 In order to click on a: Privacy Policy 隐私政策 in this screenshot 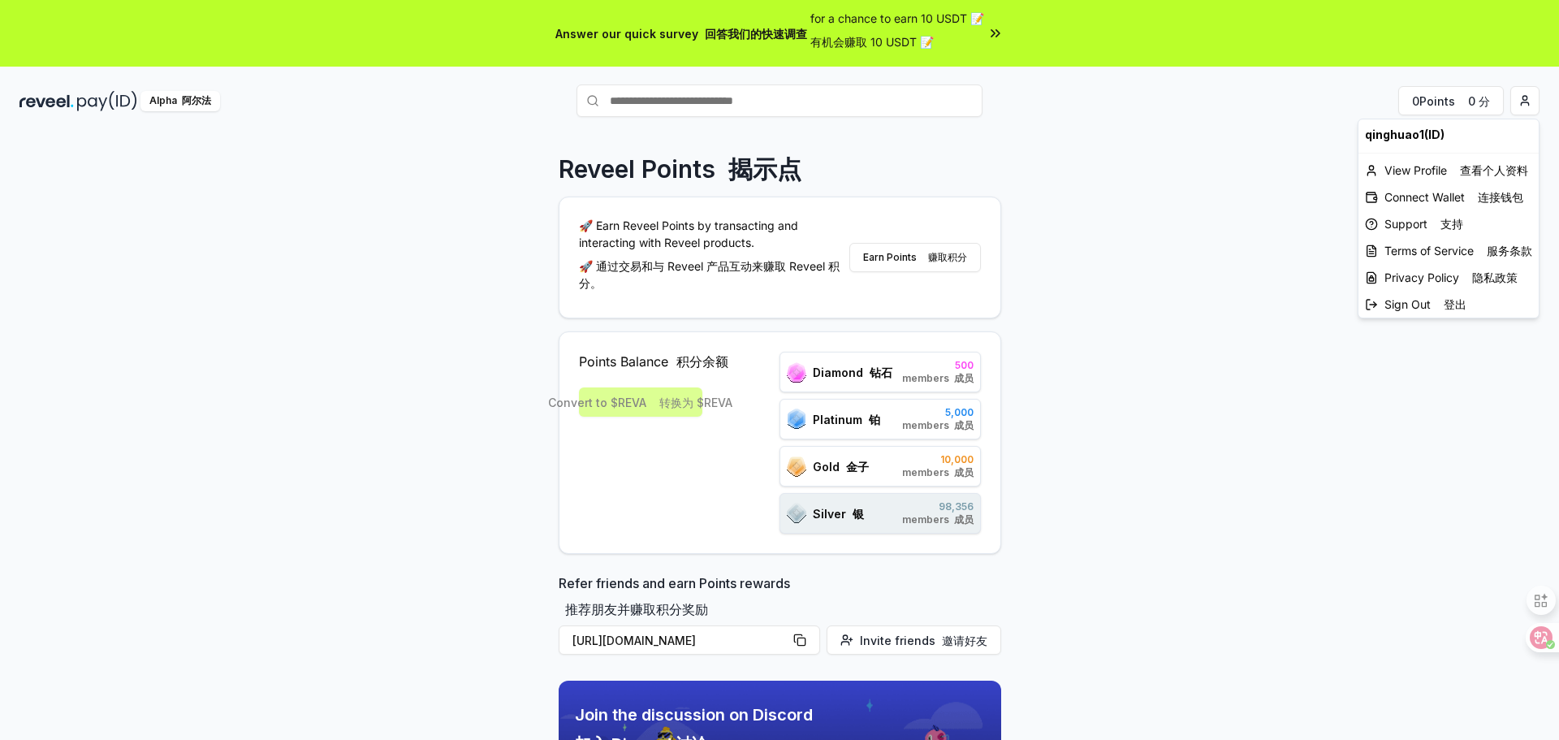, I will do `click(1449, 277)`.